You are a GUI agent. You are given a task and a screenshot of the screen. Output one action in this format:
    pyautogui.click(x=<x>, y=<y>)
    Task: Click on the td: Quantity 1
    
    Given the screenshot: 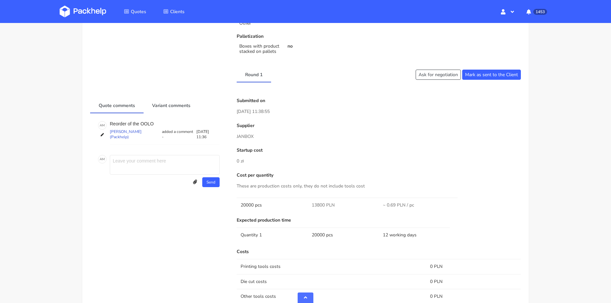 What is the action you would take?
    pyautogui.click(x=272, y=234)
    